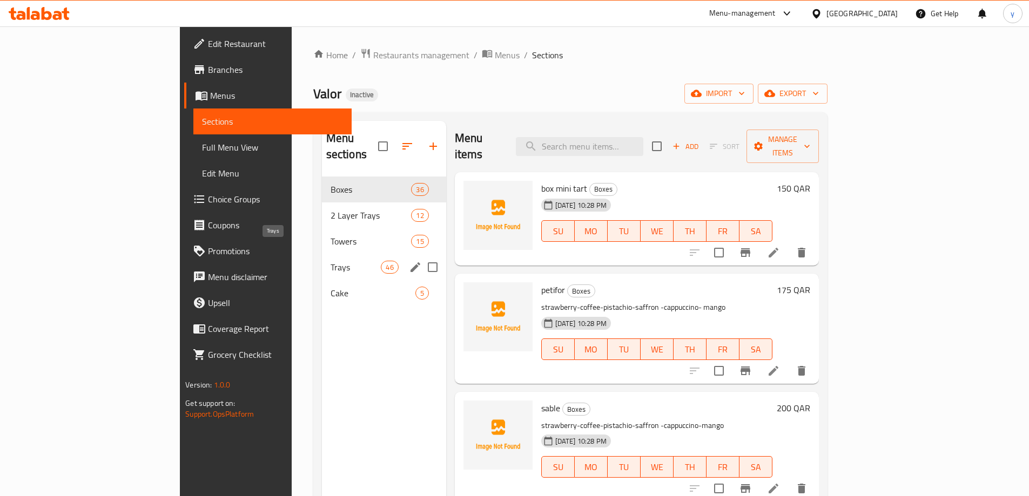  I want to click on span: Manage items, so click(783, 146).